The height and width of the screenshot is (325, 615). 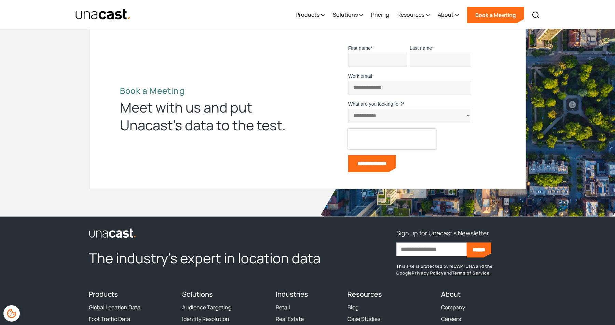 What do you see at coordinates (390, 295) in the screenshot?
I see `h4: Resources` at bounding box center [390, 295].